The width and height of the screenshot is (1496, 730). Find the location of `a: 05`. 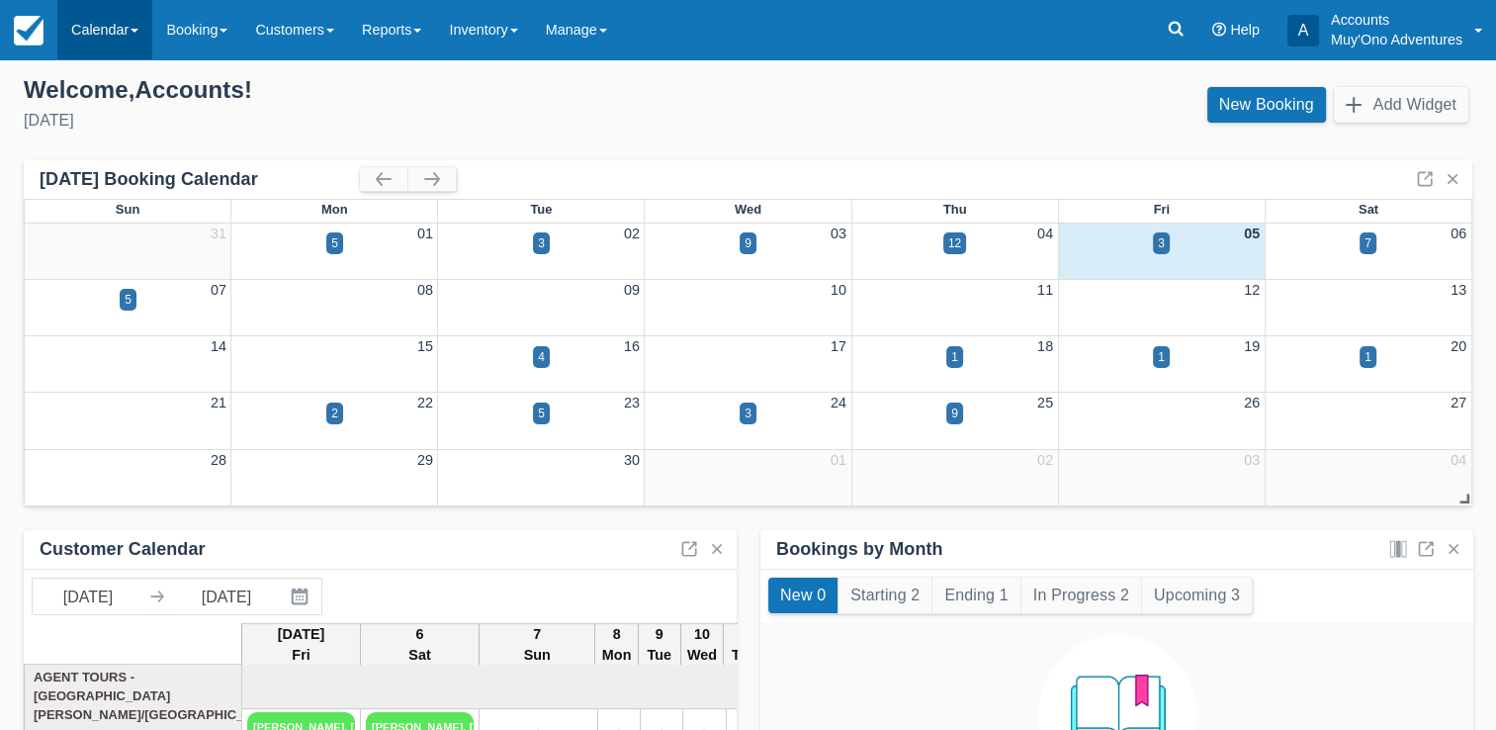

a: 05 is located at coordinates (1252, 233).